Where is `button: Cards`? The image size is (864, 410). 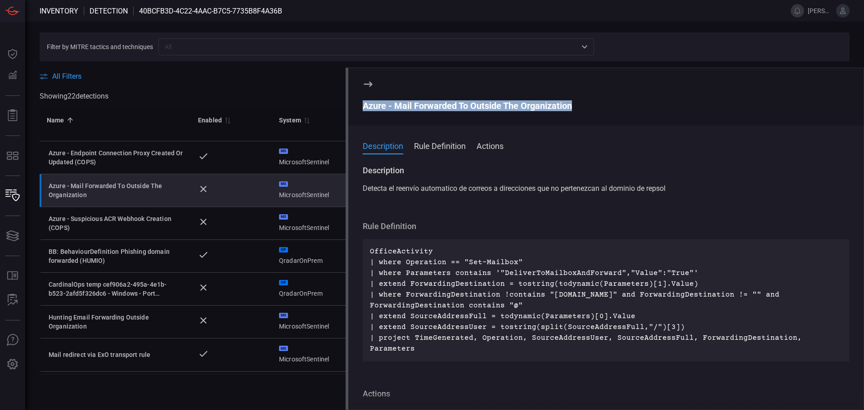 button: Cards is located at coordinates (13, 236).